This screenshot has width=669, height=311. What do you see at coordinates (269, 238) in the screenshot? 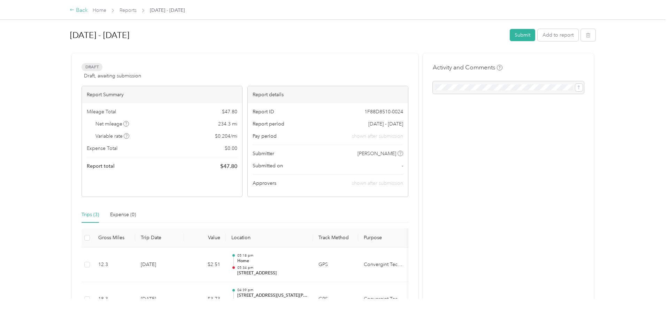
I see `th: Location` at bounding box center [269, 238].